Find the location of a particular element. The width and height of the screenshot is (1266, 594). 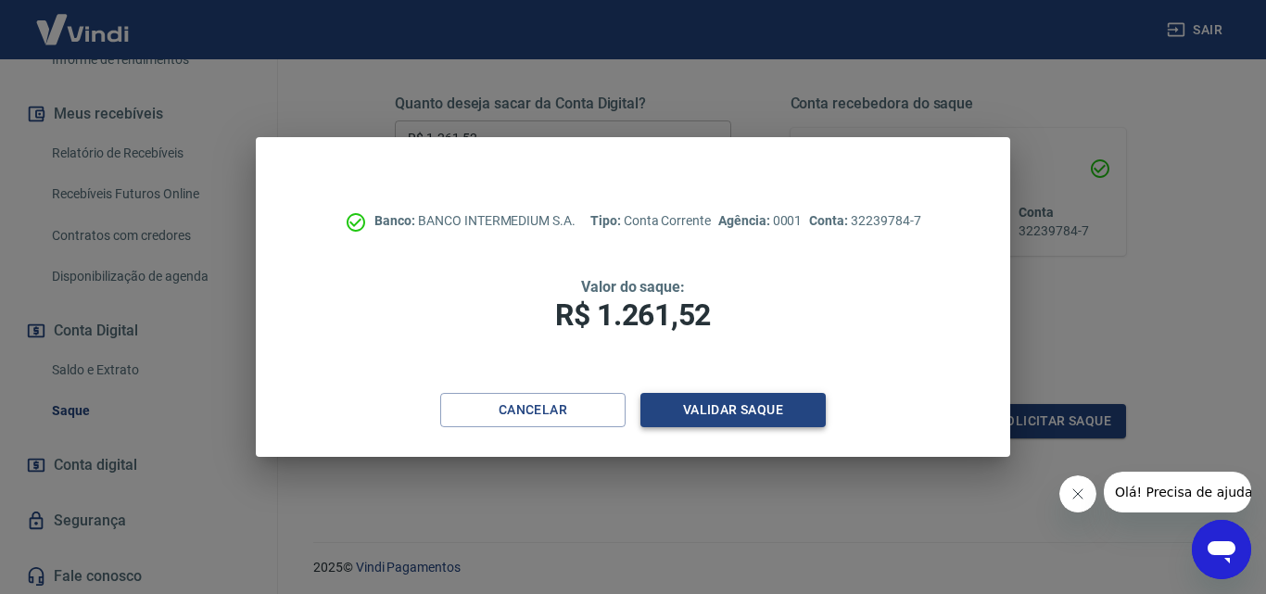

span: Tipo: is located at coordinates (607, 221).